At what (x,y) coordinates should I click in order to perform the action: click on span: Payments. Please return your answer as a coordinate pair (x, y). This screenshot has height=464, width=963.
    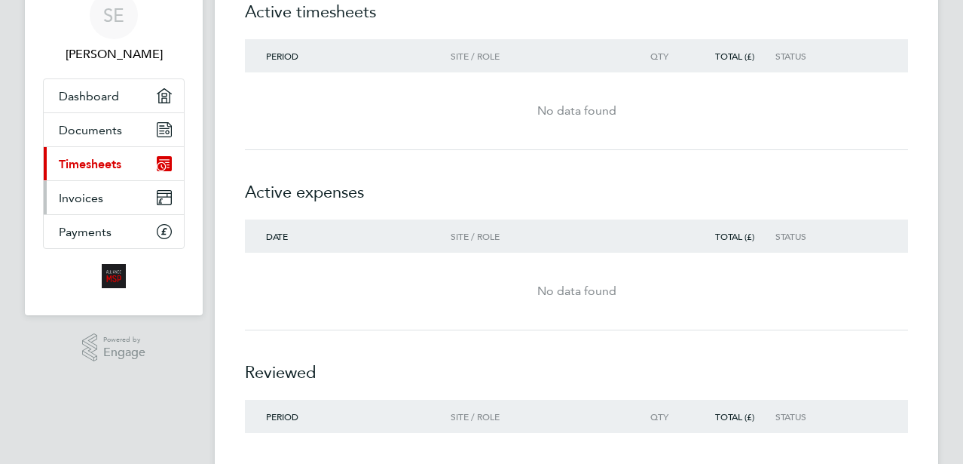
    Looking at the image, I should click on (85, 231).